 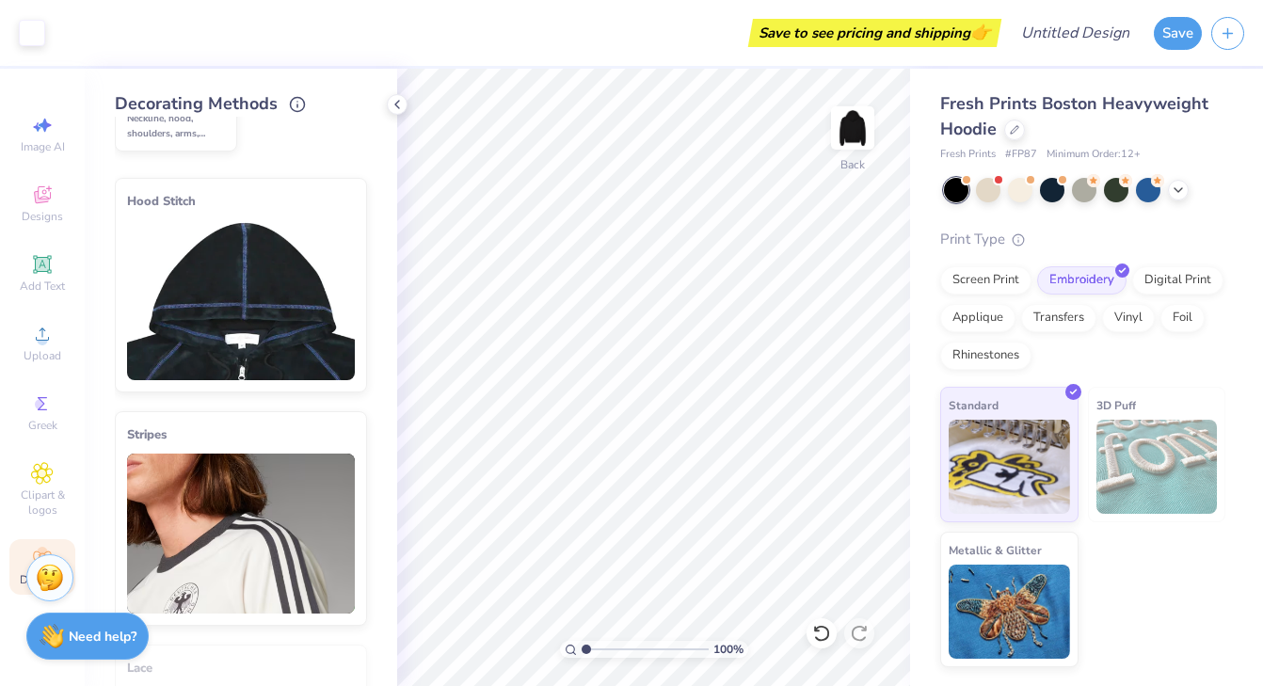 What do you see at coordinates (42, 147) in the screenshot?
I see `span: Image AI` at bounding box center [42, 147].